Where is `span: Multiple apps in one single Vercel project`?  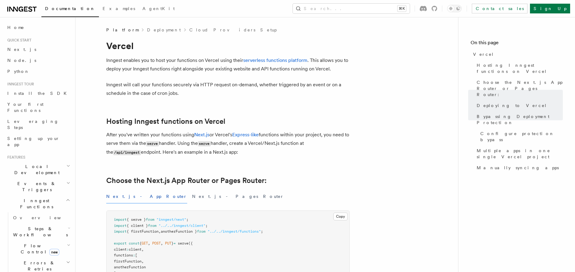 span: Multiple apps in one single Vercel project is located at coordinates (520, 153).